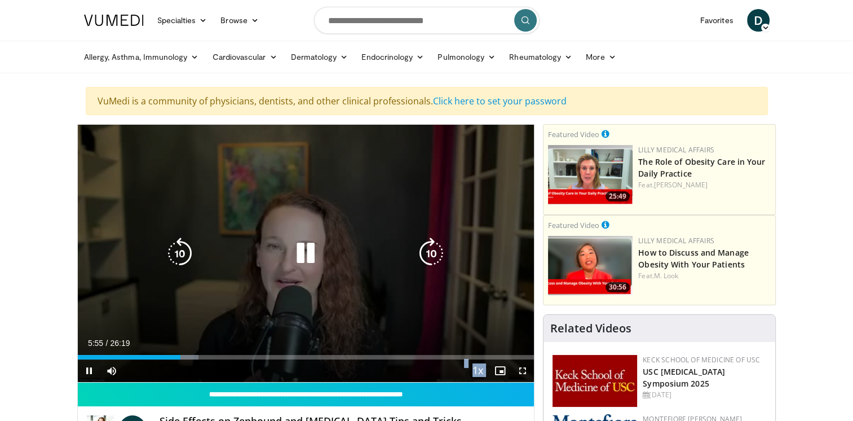  Describe the element at coordinates (182, 20) in the screenshot. I see `a: Specialties` at that location.